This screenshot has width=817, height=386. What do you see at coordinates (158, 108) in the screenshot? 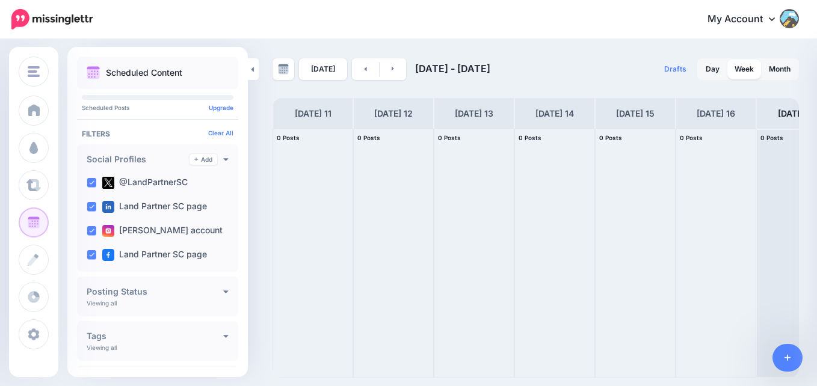
I see `p: Scheduled Posts` at bounding box center [158, 108].